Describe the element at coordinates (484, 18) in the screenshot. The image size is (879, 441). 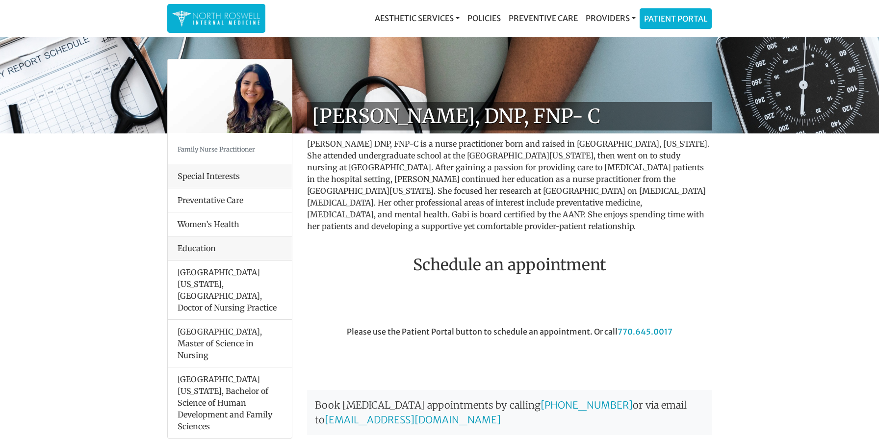
I see `a: Policies` at that location.